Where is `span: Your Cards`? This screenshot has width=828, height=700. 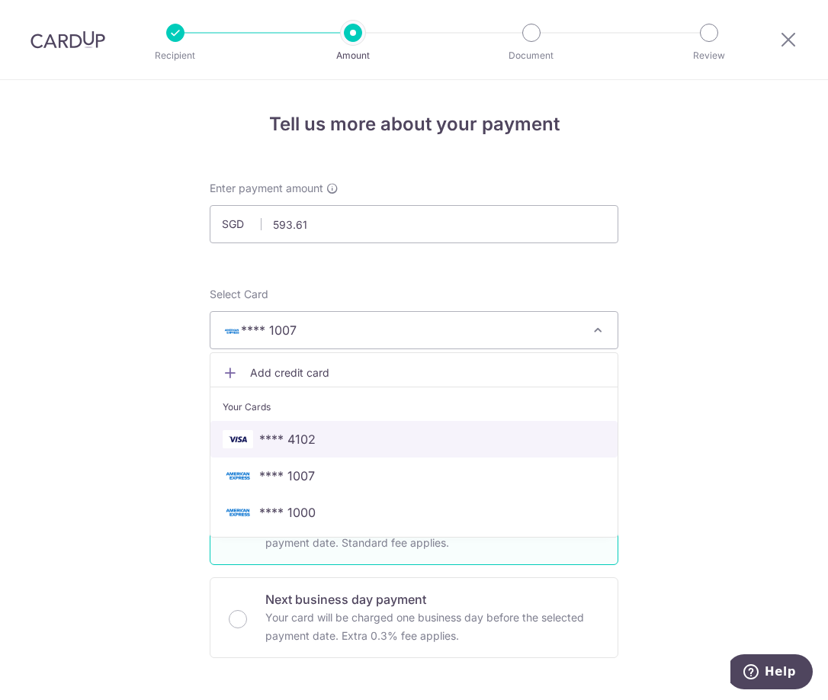
span: Your Cards is located at coordinates (246, 407).